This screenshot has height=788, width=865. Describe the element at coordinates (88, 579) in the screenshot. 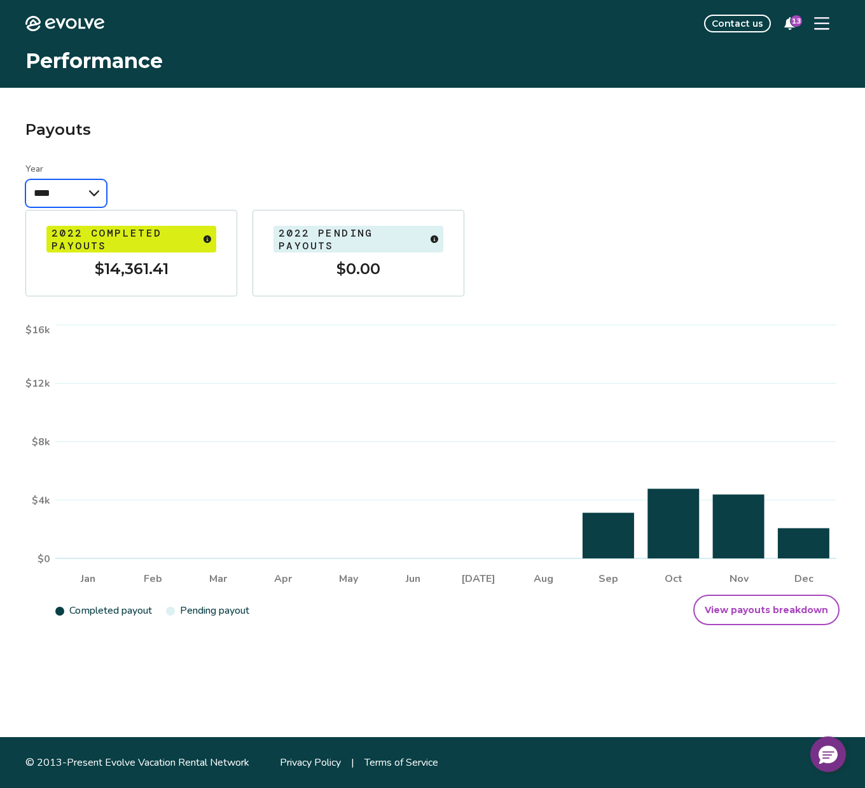

I see `tspan: Jan` at that location.